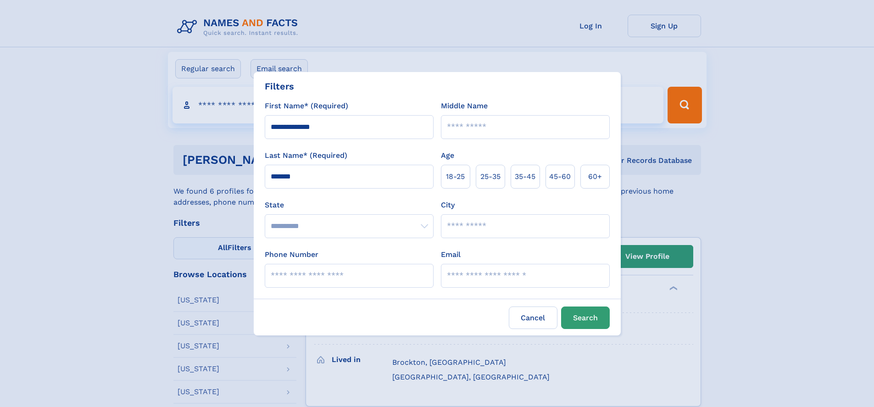 This screenshot has width=874, height=407. I want to click on span: 45‑60, so click(559, 177).